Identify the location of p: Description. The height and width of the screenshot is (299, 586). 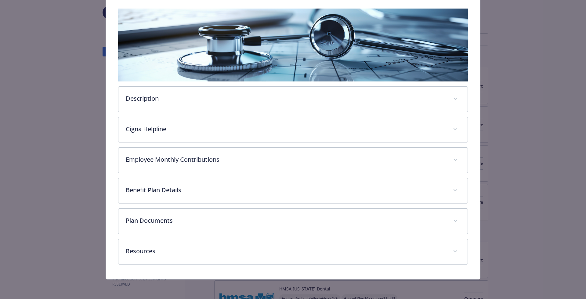
(286, 99).